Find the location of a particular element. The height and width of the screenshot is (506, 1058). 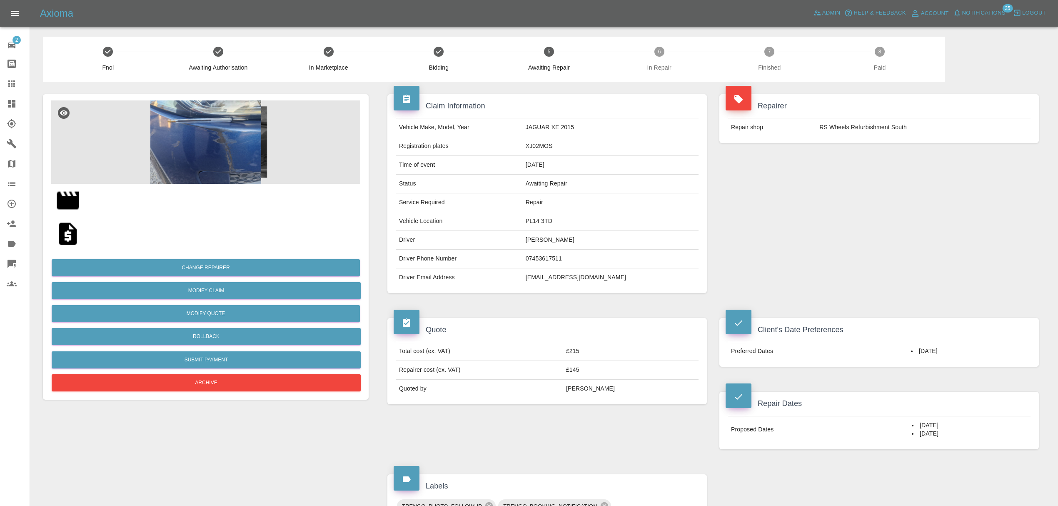

text: 6 is located at coordinates (659, 52).